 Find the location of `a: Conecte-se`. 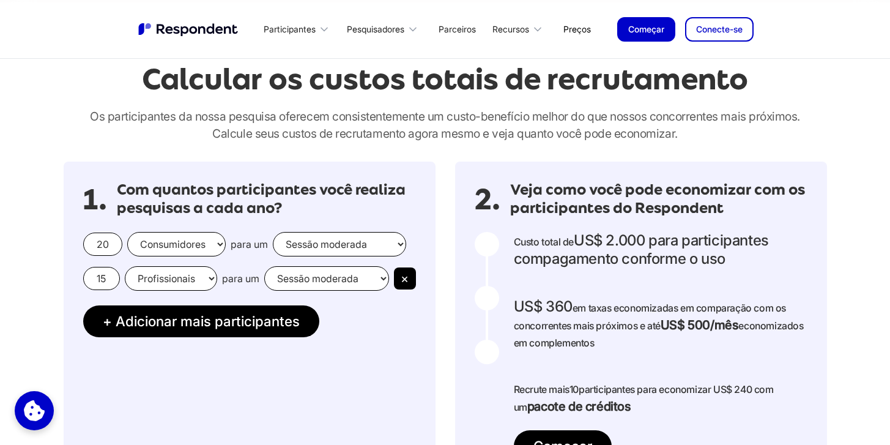

a: Conecte-se is located at coordinates (720, 29).